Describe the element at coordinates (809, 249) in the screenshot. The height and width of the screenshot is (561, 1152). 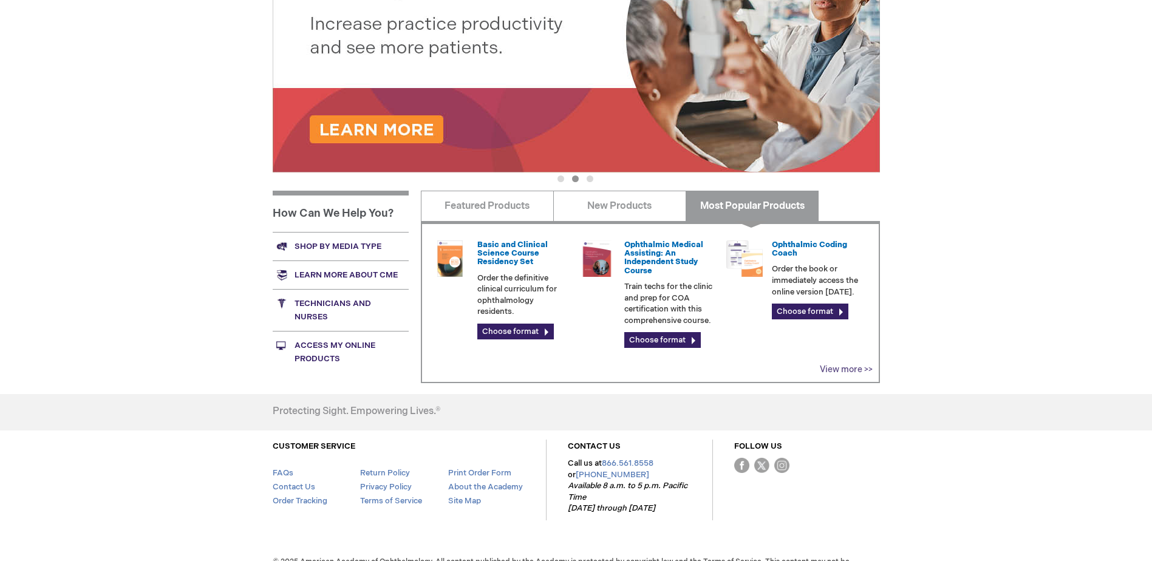
I see `a: Ophthalmic Coding Coach` at that location.